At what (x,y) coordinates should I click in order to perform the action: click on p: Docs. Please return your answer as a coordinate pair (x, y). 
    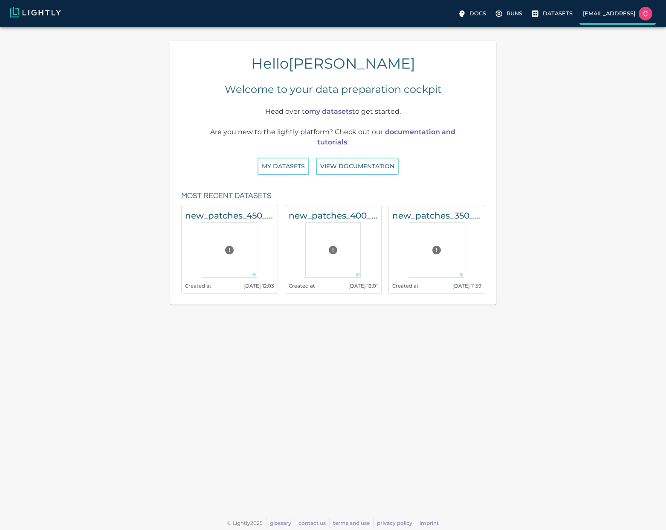
    Looking at the image, I should click on (478, 13).